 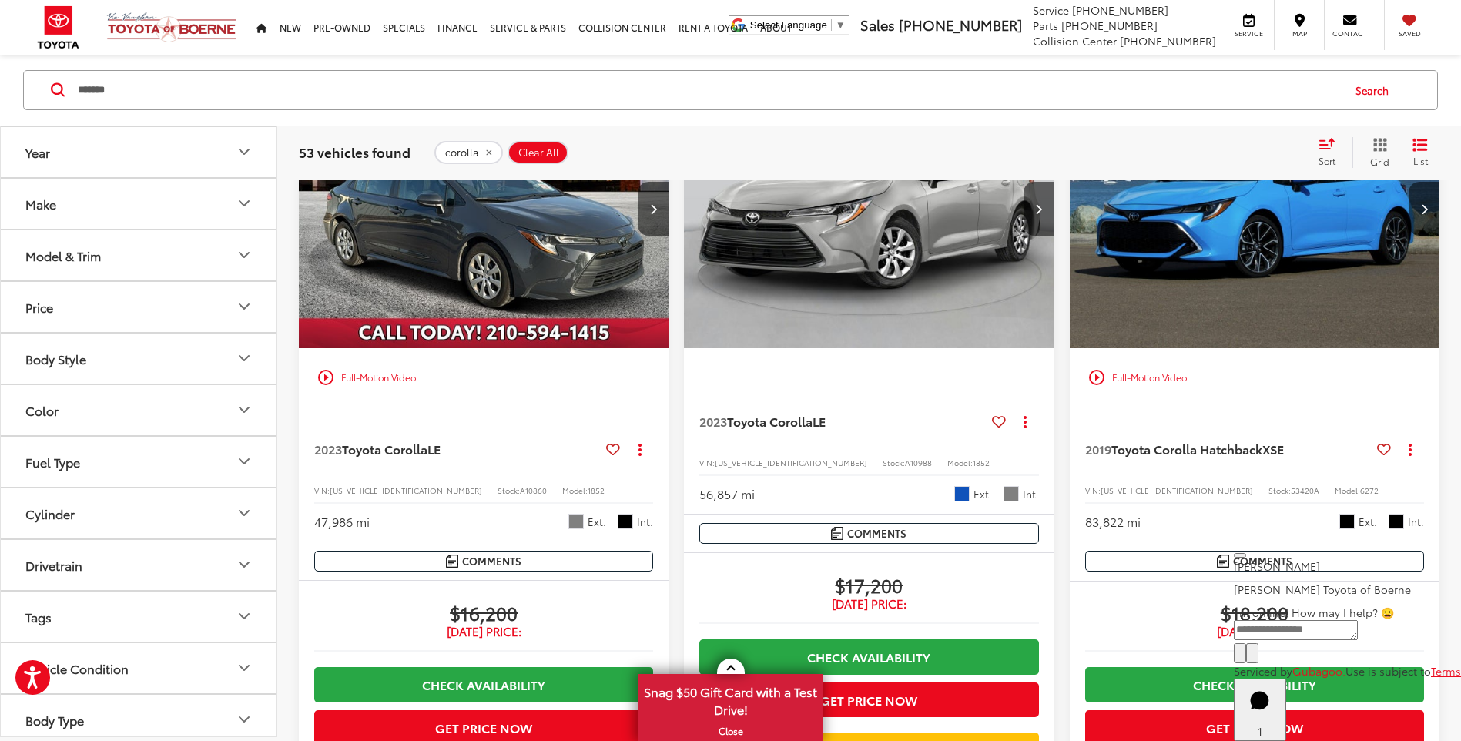 I want to click on div: Color, so click(x=42, y=410).